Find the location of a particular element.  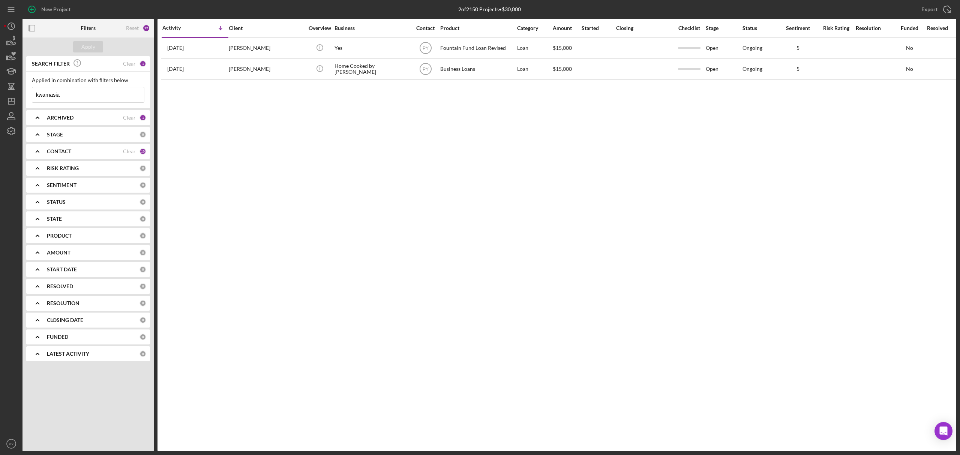

b: AMOUNT is located at coordinates (59, 253).